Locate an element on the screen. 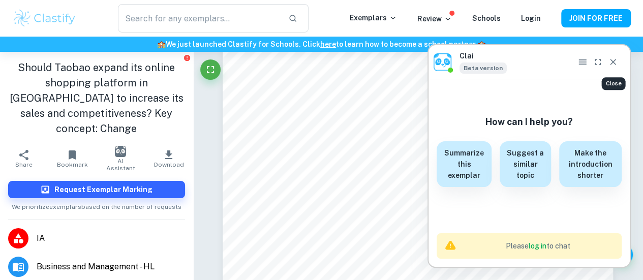 The height and width of the screenshot is (280, 643). span: AI Assistant is located at coordinates (120, 165).